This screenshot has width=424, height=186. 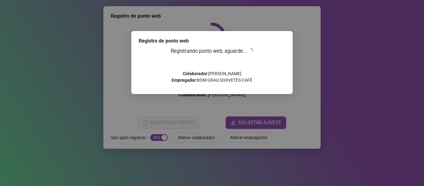 I want to click on strong: Empregador, so click(x=184, y=80).